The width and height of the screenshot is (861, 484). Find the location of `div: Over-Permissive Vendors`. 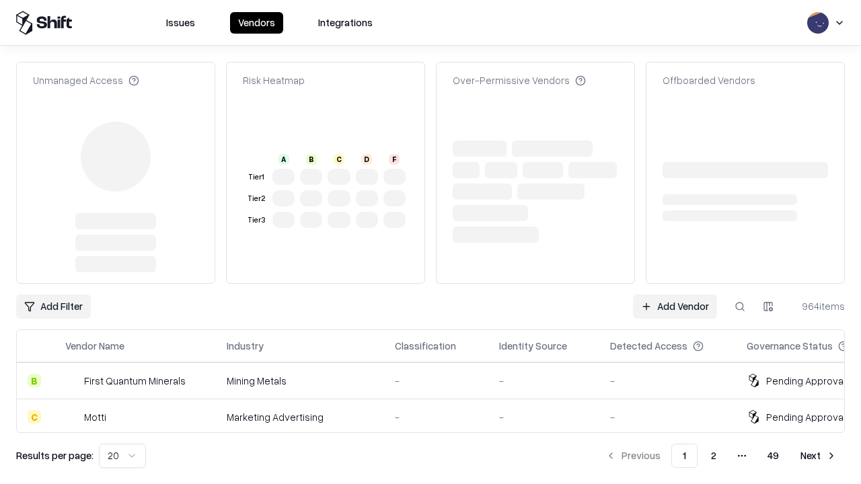

div: Over-Permissive Vendors is located at coordinates (519, 80).